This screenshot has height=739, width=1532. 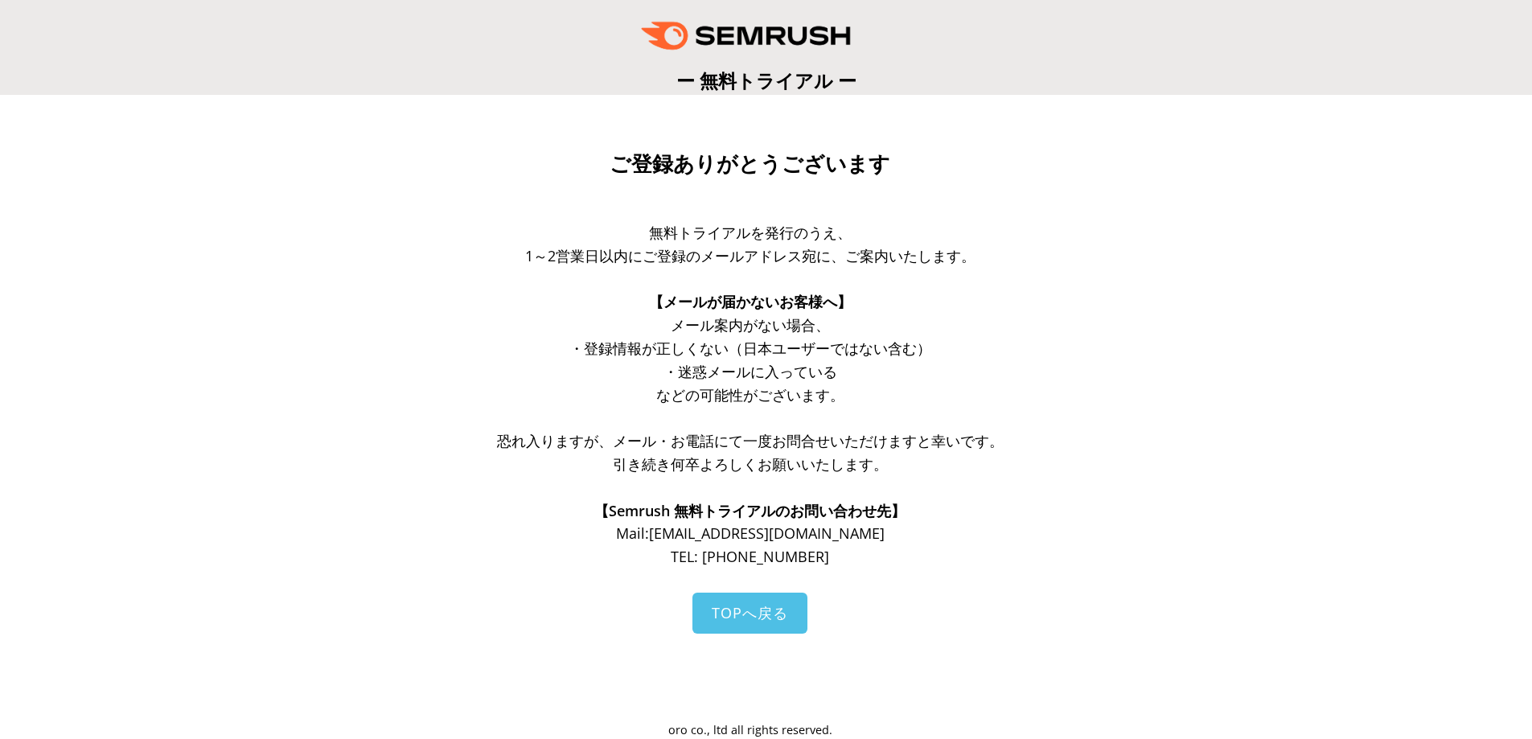 I want to click on span: oro co., ltd all rights reserved., so click(x=750, y=730).